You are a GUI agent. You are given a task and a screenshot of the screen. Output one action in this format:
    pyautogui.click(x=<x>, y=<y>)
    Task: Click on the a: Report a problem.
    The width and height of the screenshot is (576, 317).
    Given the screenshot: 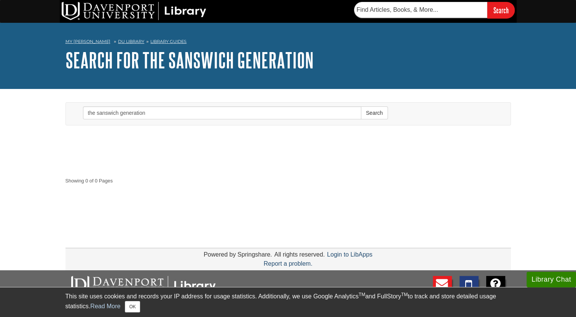 What is the action you would take?
    pyautogui.click(x=288, y=264)
    